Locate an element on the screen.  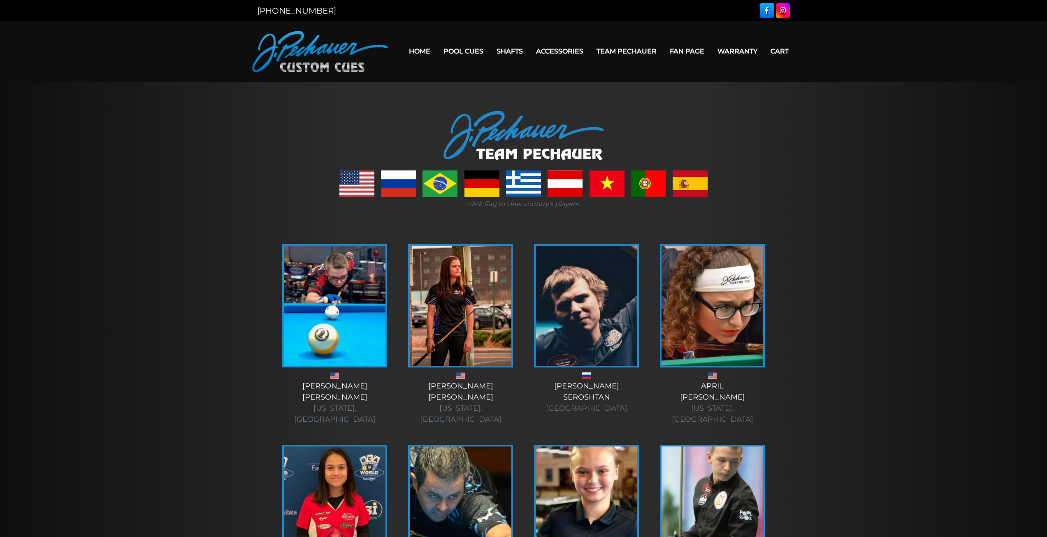
img: Pechauer Custom Cues is located at coordinates (320, 51).